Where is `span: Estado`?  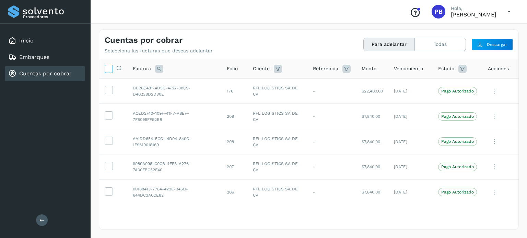 span: Estado is located at coordinates (446, 69).